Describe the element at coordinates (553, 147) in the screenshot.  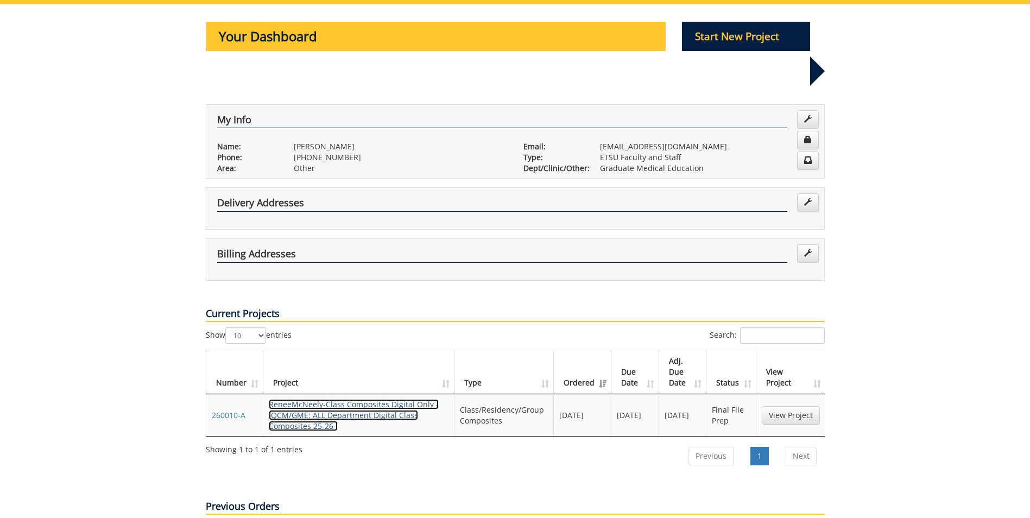
I see `p: Email:` at that location.